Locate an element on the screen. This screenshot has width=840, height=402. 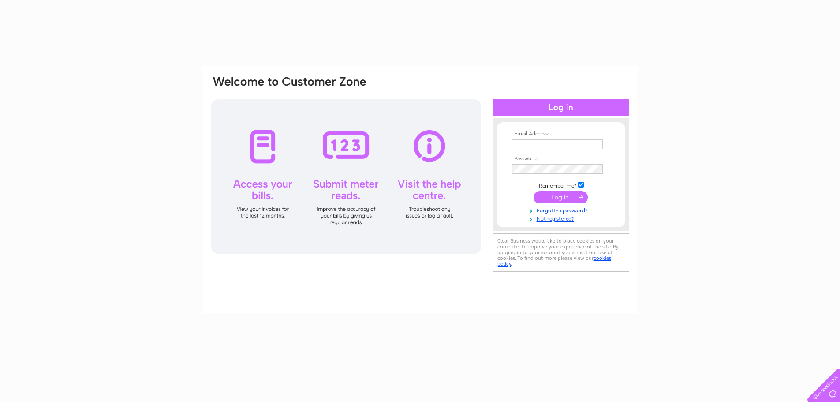
a: Not registered? is located at coordinates (562, 218).